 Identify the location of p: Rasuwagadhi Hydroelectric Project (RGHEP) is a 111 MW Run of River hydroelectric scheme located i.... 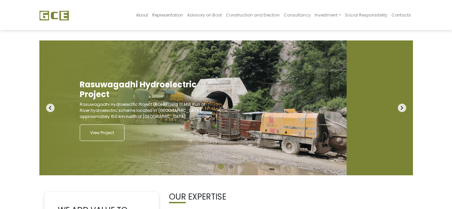
(144, 110).